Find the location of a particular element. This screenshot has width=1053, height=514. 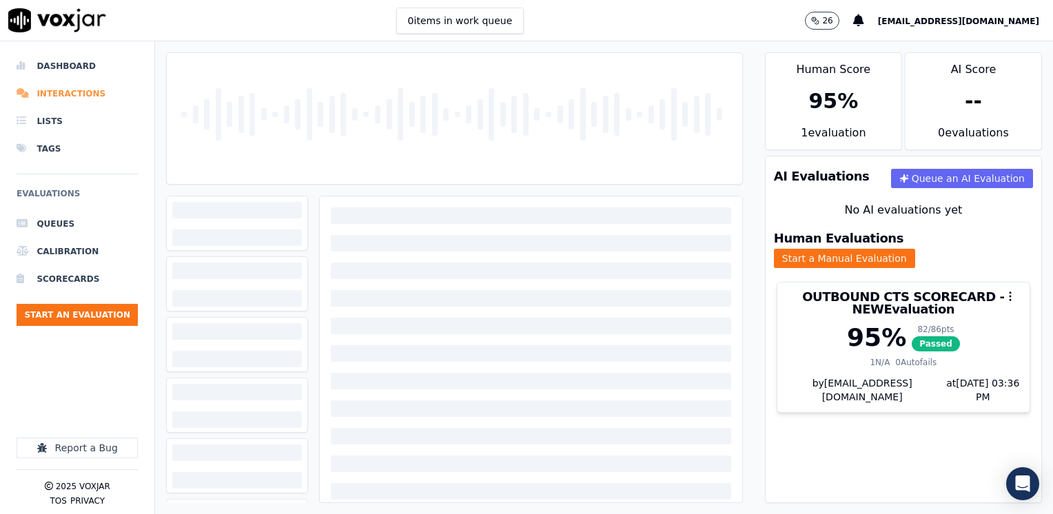

div: No AI evaluations yet is located at coordinates (903, 210).